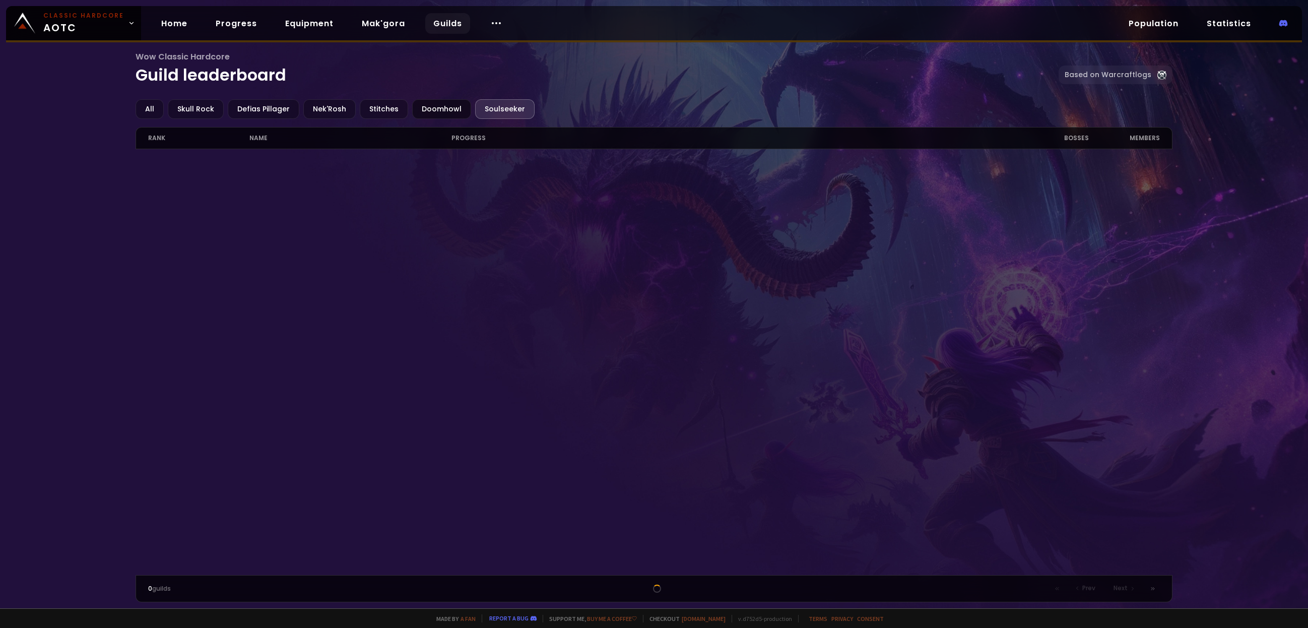 This screenshot has height=628, width=1308. I want to click on span: Checkout, so click(684, 618).